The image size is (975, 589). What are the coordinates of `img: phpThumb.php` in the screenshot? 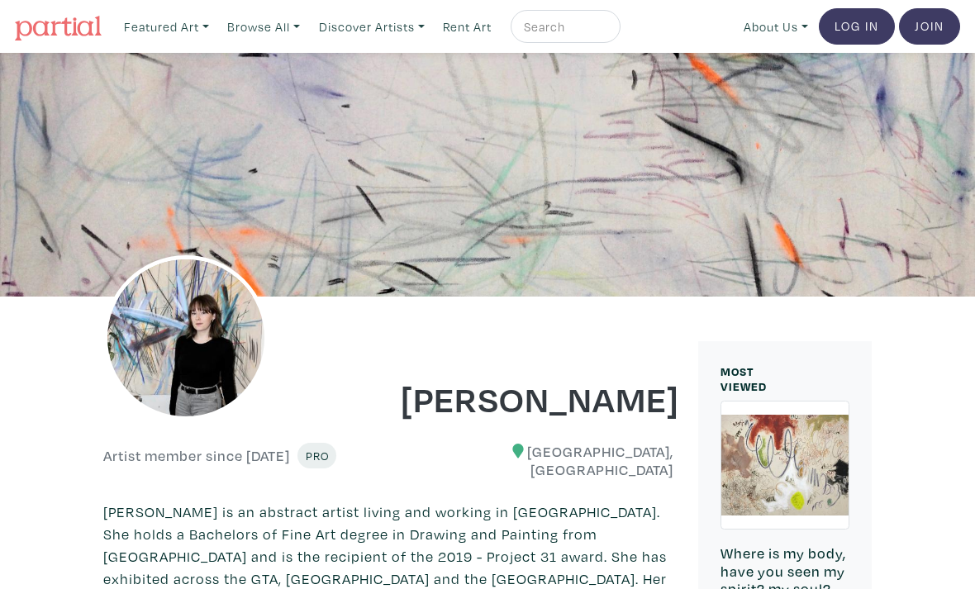 It's located at (186, 338).